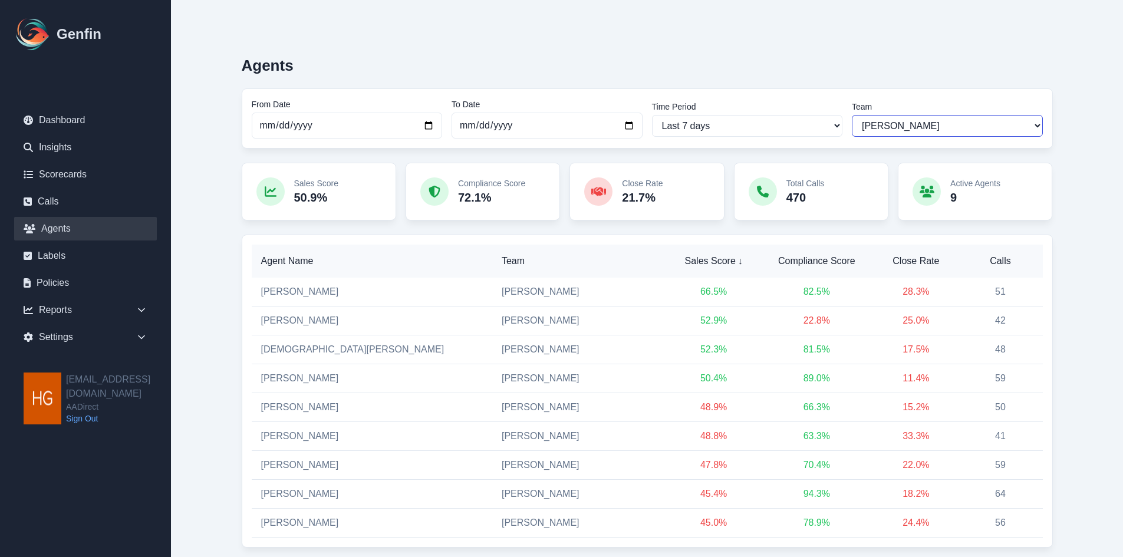 The height and width of the screenshot is (557, 1123). I want to click on label: From Date, so click(347, 104).